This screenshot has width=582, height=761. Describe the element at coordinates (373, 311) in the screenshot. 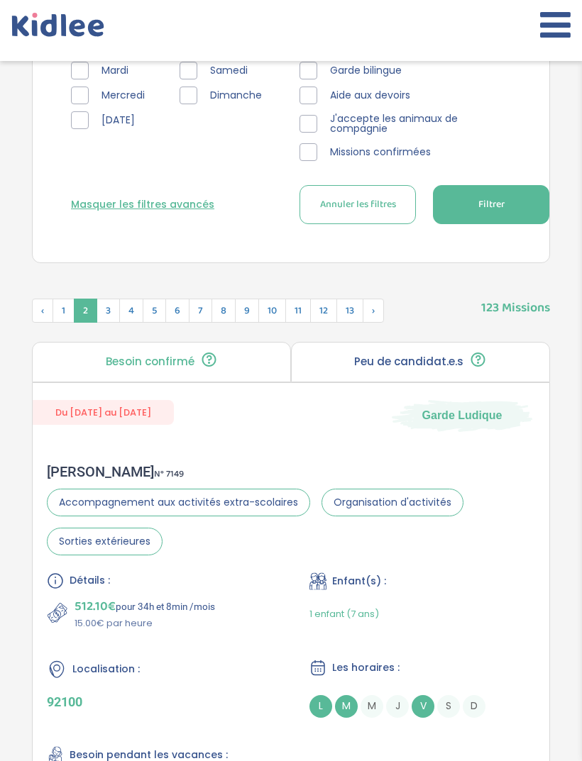

I see `span: Suivant »` at that location.